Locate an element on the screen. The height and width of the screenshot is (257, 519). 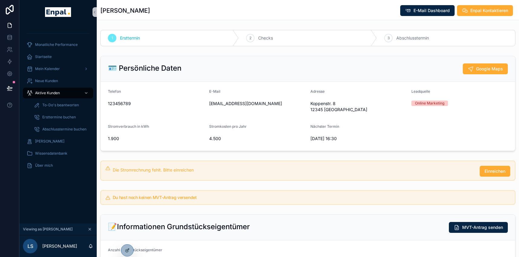
span: 1 is located at coordinates (112, 38).